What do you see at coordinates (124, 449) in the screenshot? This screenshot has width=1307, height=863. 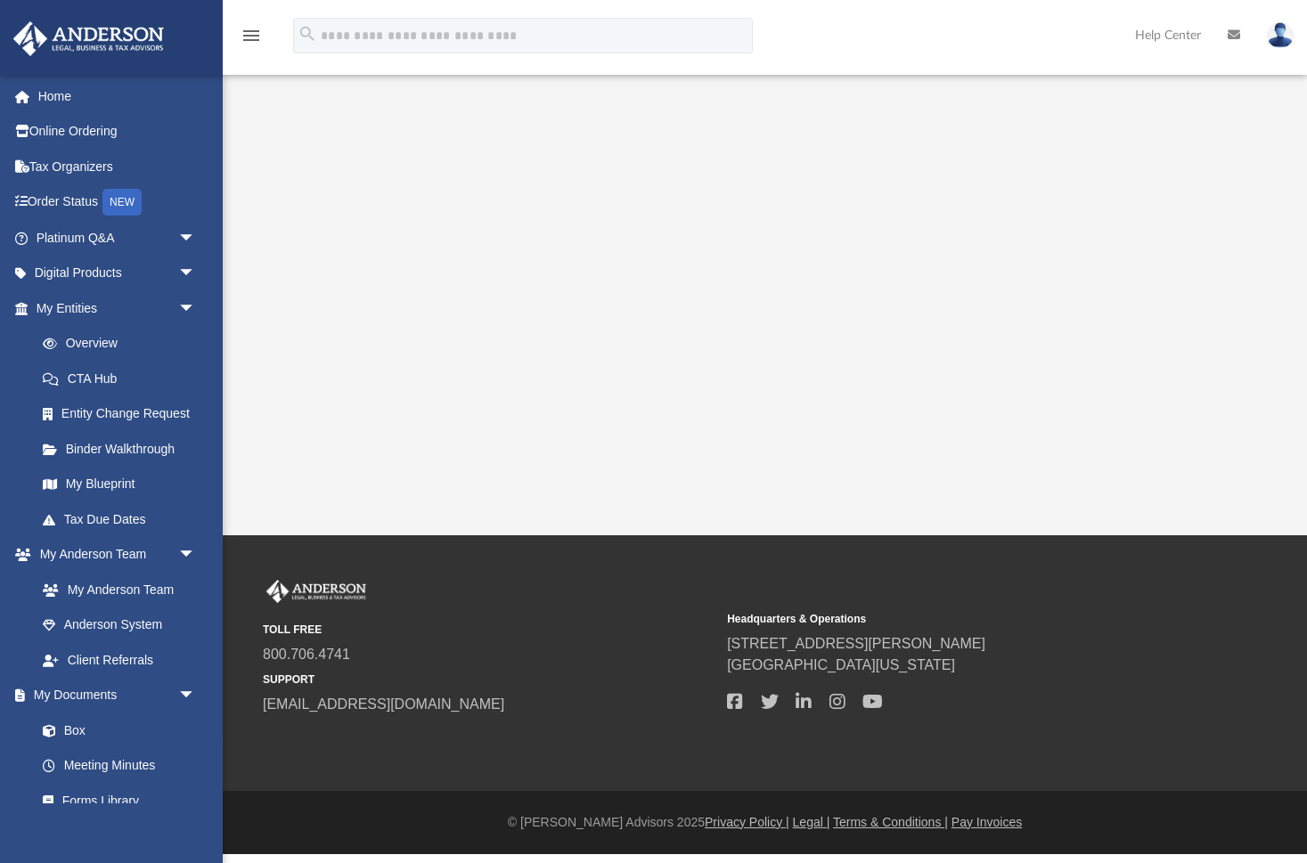 I see `a: Binder Walkthrough` at bounding box center [124, 449].